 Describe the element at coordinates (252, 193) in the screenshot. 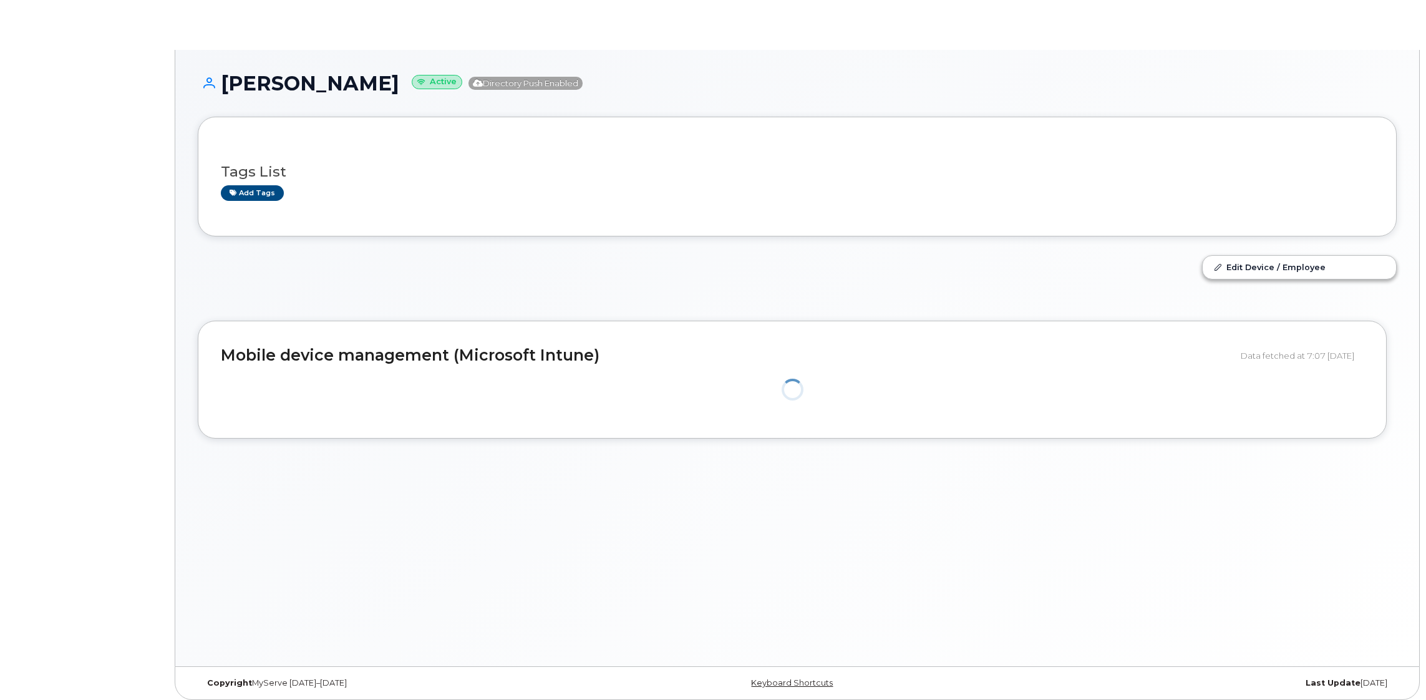

I see `a: Add tags` at that location.